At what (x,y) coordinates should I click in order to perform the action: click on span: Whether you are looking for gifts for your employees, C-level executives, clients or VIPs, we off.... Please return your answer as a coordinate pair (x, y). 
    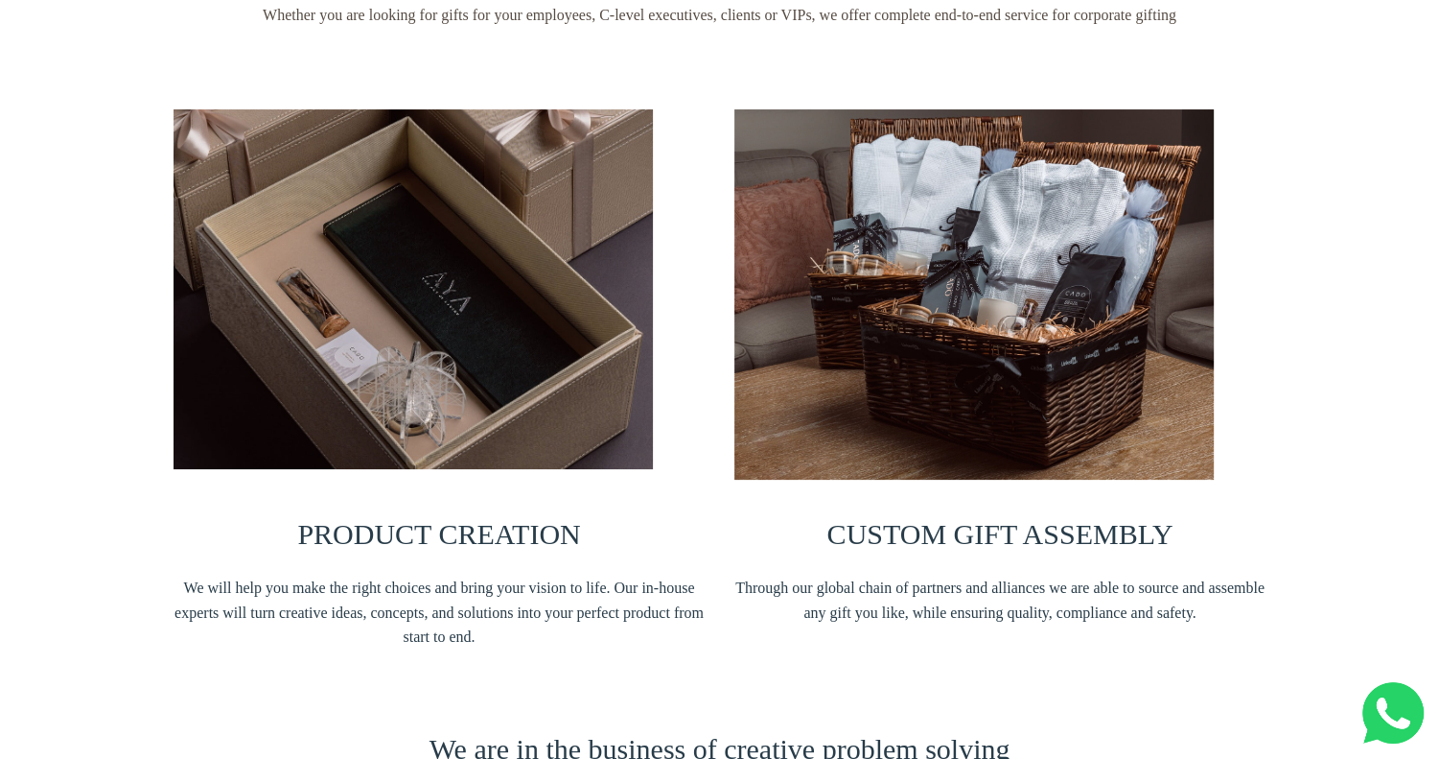
    Looking at the image, I should click on (720, 15).